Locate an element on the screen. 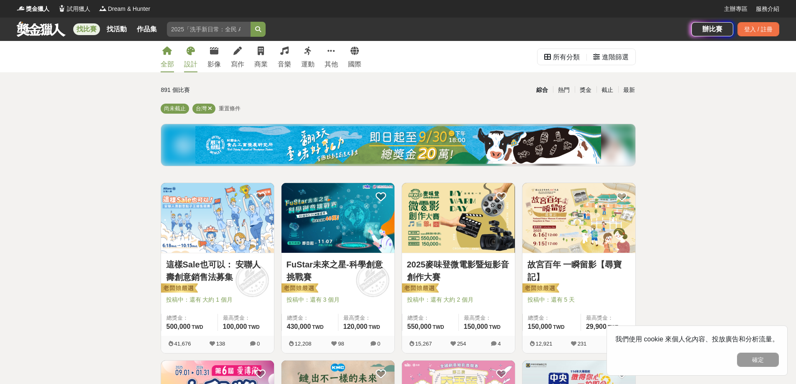  div: 寫作 is located at coordinates (237, 64).